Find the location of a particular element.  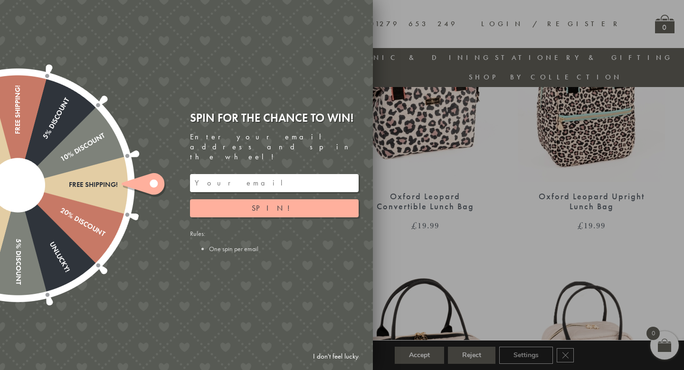

div: Enter your email address and spin the wheel! is located at coordinates (274, 147).